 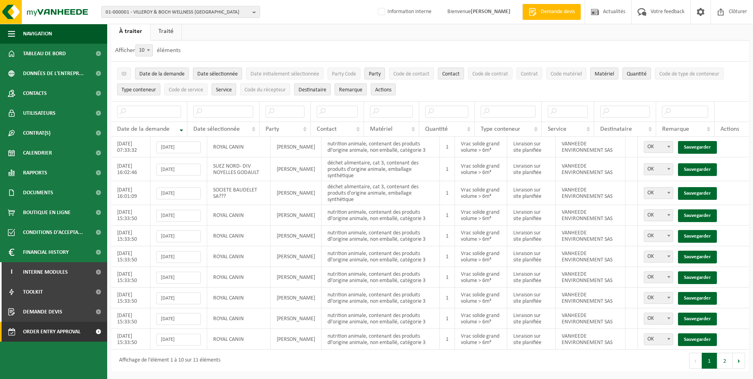 What do you see at coordinates (351, 89) in the screenshot?
I see `button: RemarqueRemarque: Activate to sort` at bounding box center [351, 89].